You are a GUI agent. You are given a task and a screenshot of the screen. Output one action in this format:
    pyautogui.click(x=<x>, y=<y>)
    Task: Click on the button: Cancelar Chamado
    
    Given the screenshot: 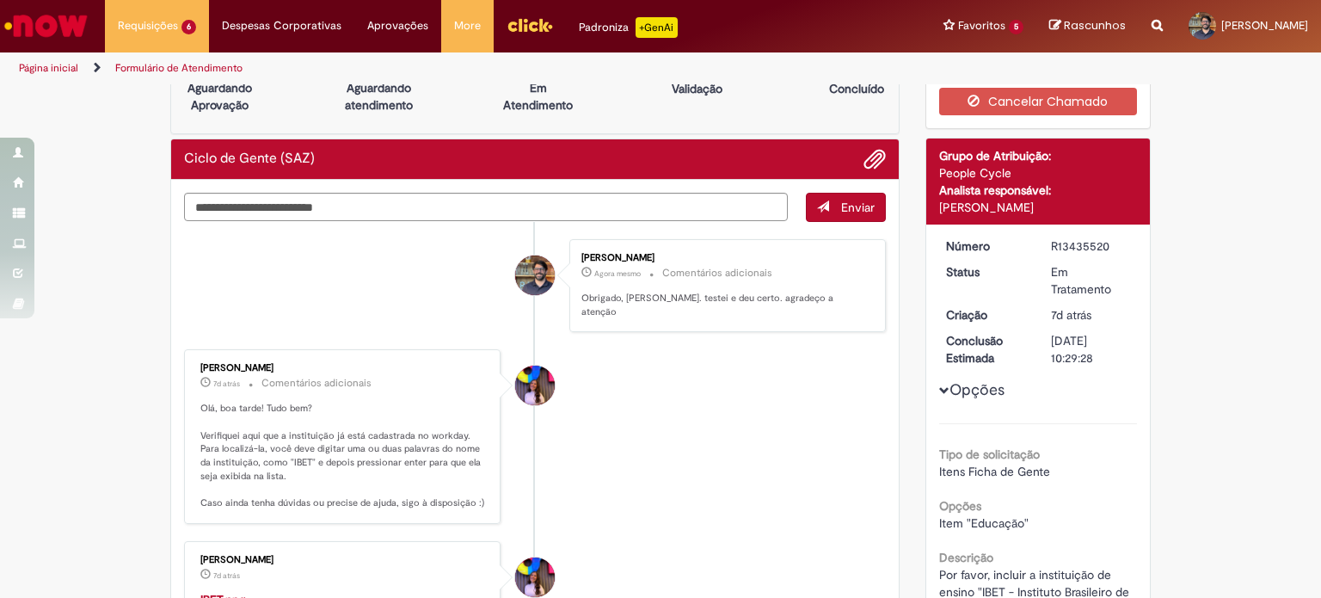 What is the action you would take?
    pyautogui.click(x=1038, y=102)
    